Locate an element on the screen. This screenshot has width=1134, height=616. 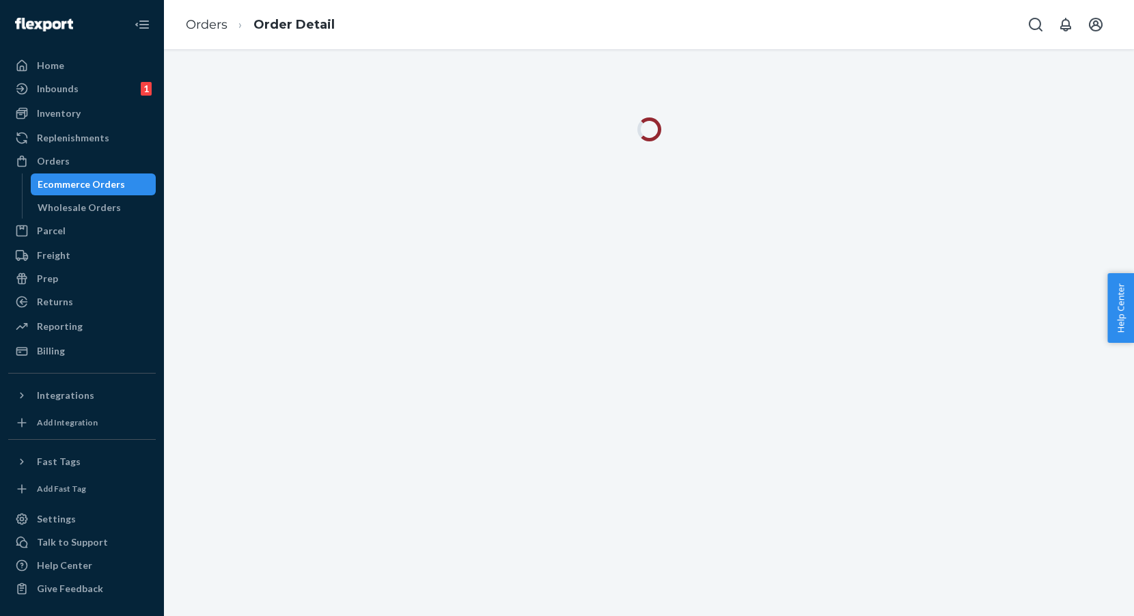
a: Billing is located at coordinates (82, 351).